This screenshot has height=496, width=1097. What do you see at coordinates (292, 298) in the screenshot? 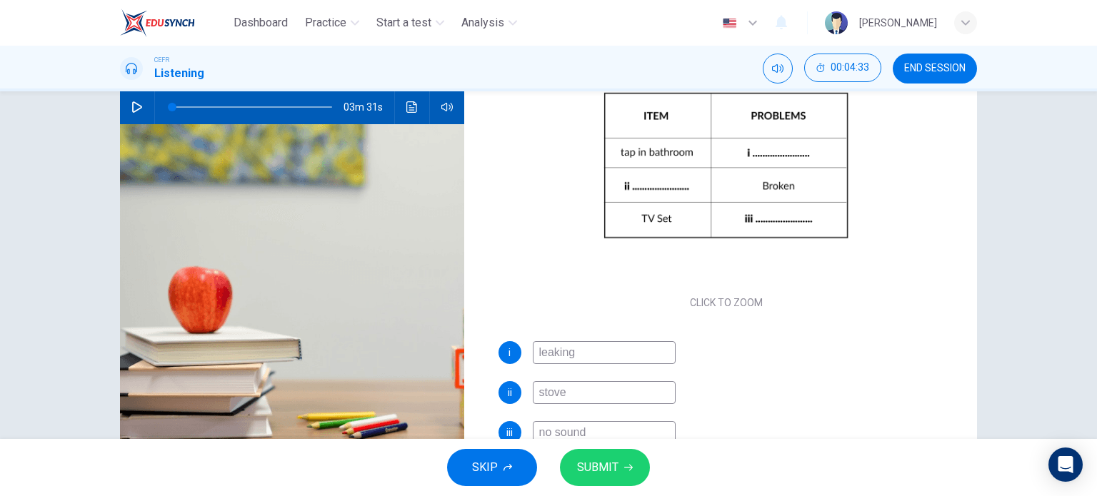
I see `img: House Facilities` at bounding box center [292, 298].